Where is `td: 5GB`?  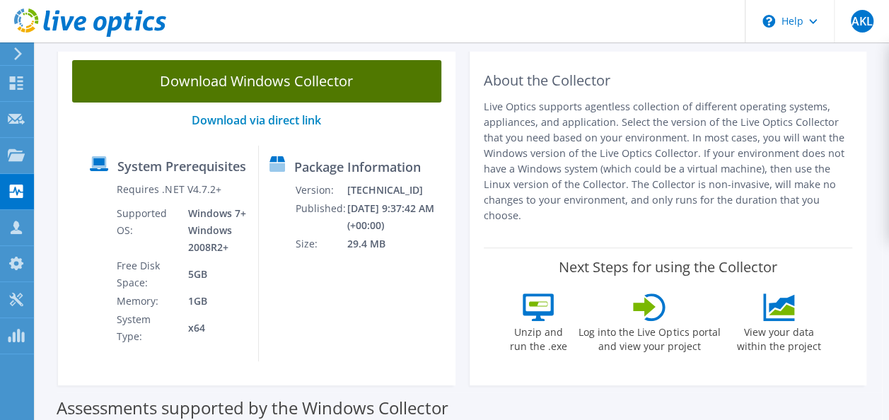 td: 5GB is located at coordinates (212, 274).